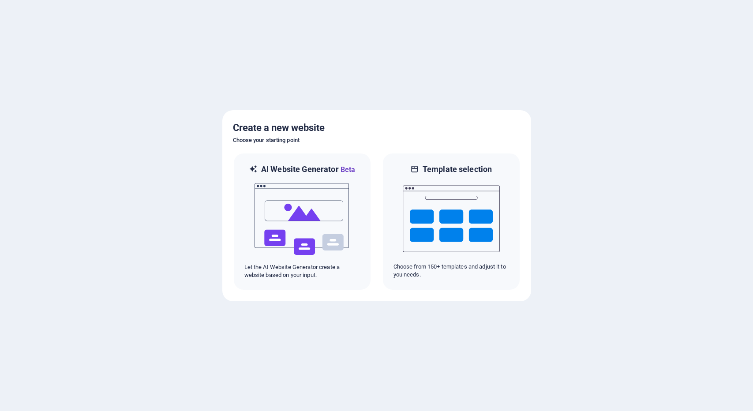 Image resolution: width=753 pixels, height=411 pixels. I want to click on h6: Template selection, so click(457, 169).